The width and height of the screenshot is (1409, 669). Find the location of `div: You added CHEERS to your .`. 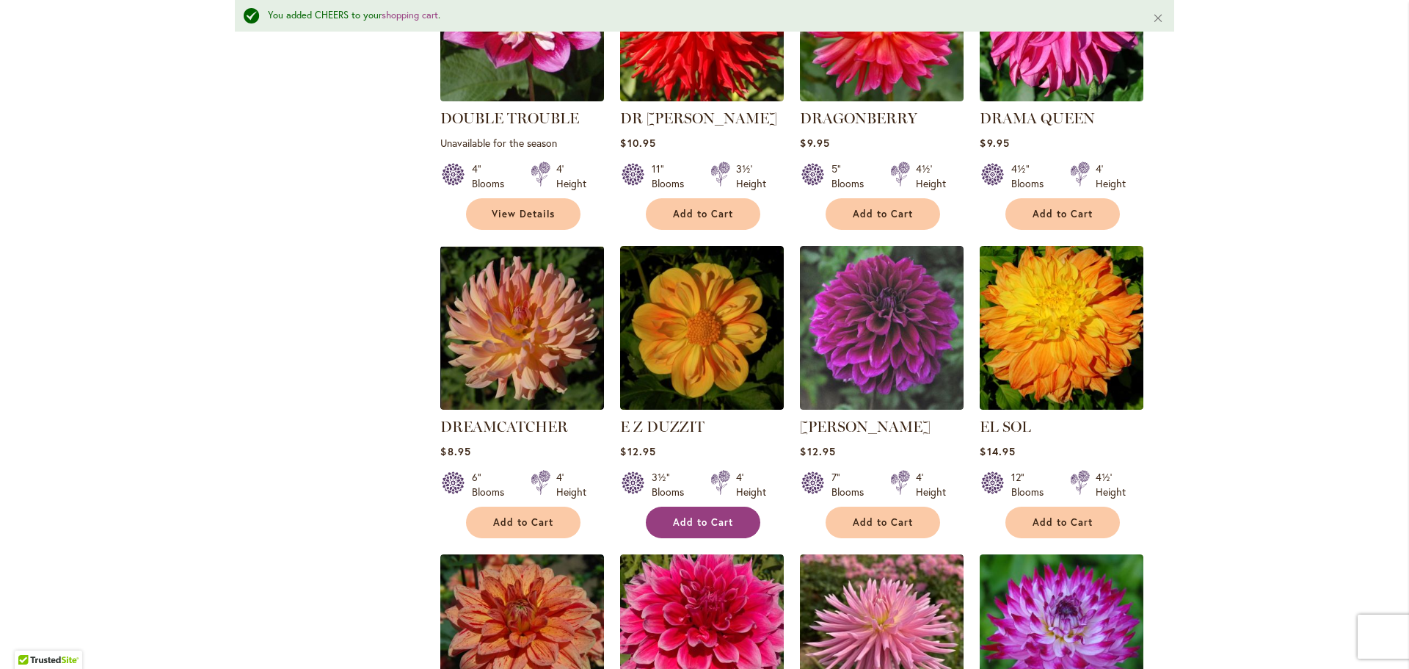

div: You added CHEERS to your . is located at coordinates (699, 15).